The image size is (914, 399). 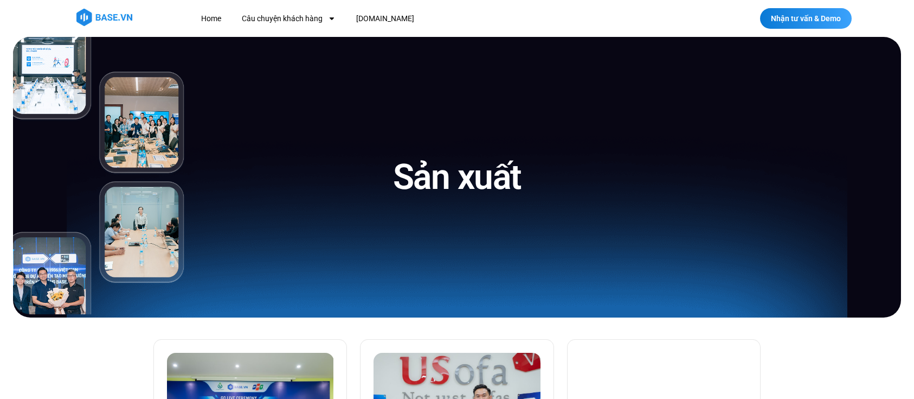 What do you see at coordinates (289, 18) in the screenshot?
I see `a: Câu chuyện khách hàng` at bounding box center [289, 18].